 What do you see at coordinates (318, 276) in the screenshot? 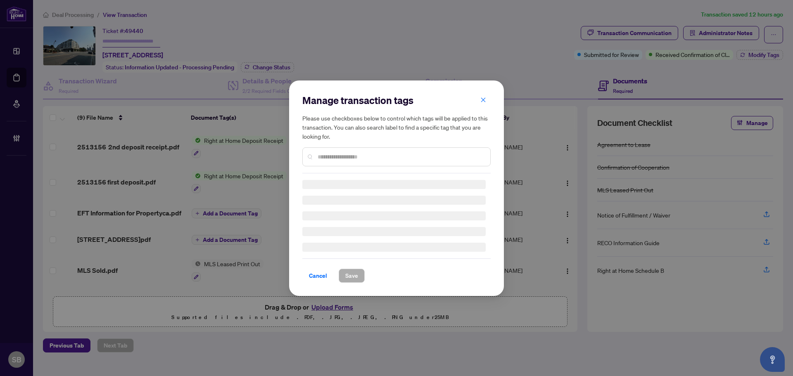
I see `button: Cancel` at bounding box center [318, 276].